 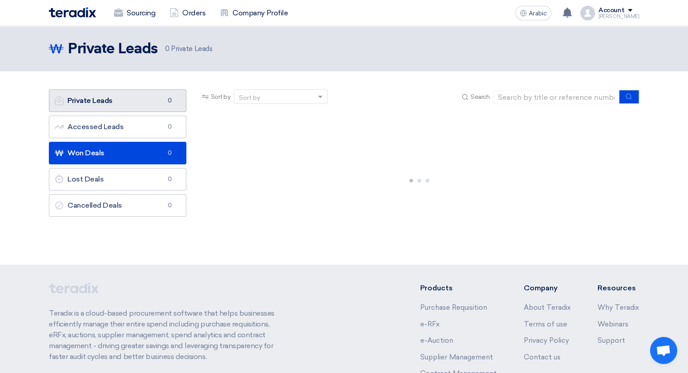 I want to click on a: Webinars, so click(x=613, y=325).